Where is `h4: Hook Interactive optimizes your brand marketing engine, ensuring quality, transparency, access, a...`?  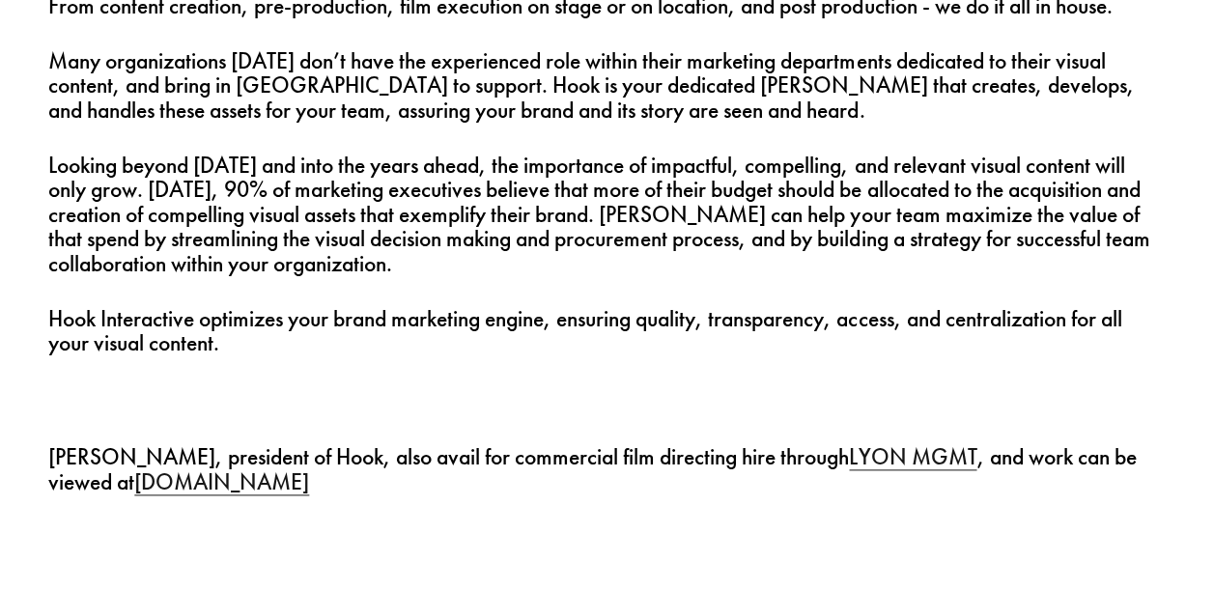 h4: Hook Interactive optimizes your brand marketing engine, ensuring quality, transparency, access, a... is located at coordinates (607, 331).